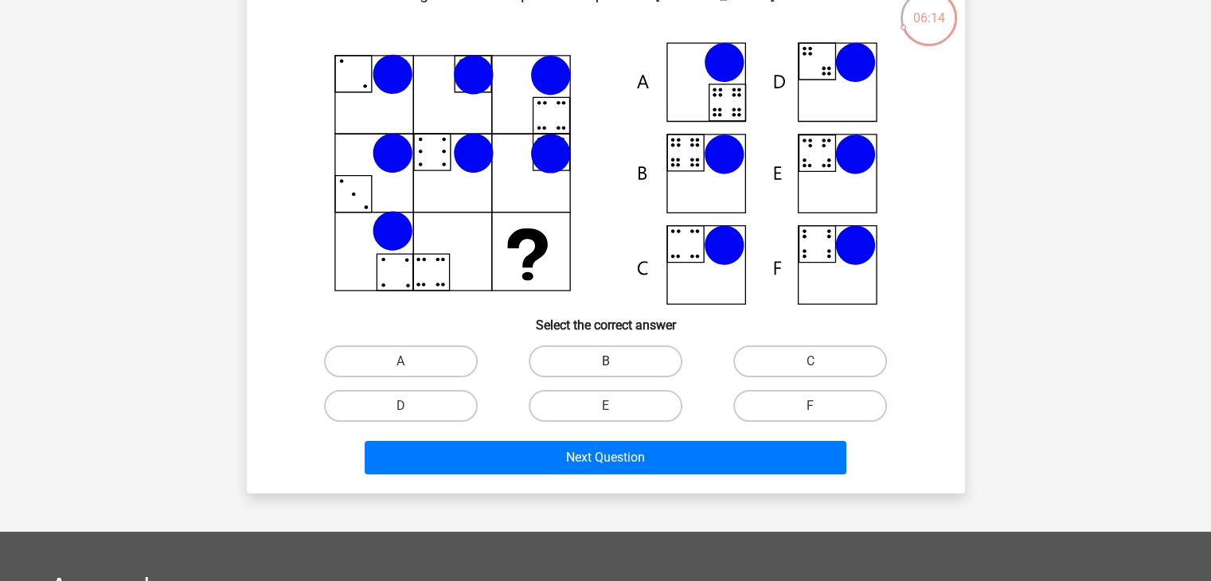 The image size is (1211, 581). Describe the element at coordinates (605, 458) in the screenshot. I see `button: Next Question` at that location.